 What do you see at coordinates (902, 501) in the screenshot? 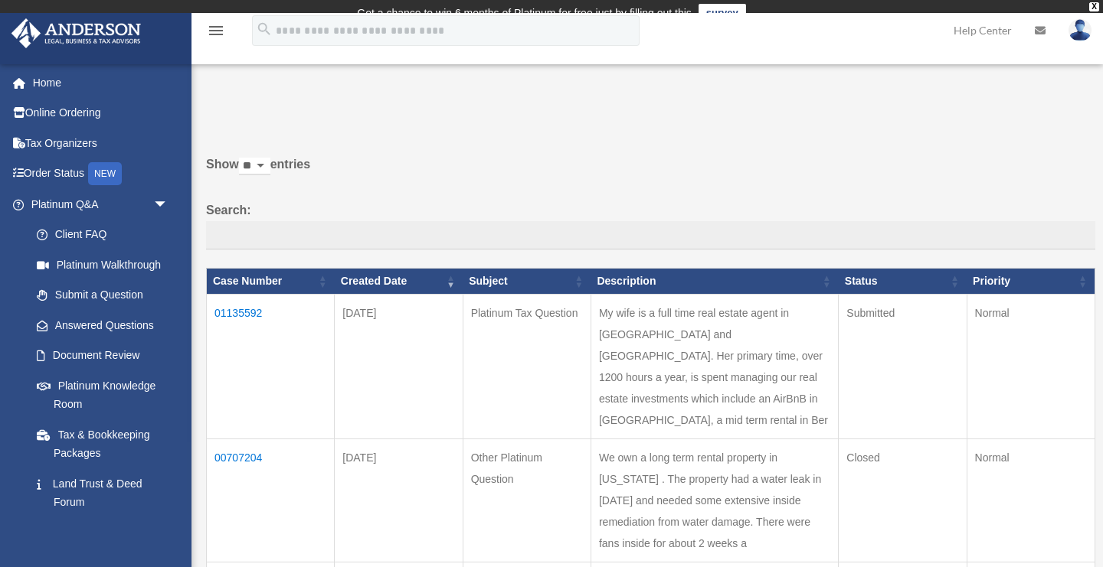
I see `td: Closed` at bounding box center [902, 501].